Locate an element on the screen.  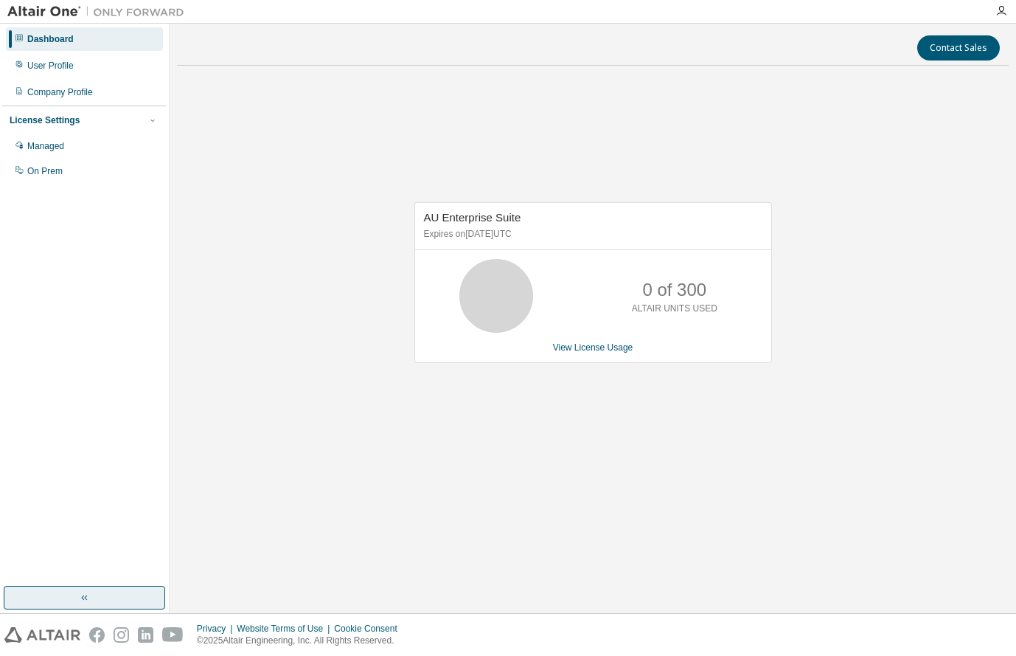
div: User Profile is located at coordinates (50, 66).